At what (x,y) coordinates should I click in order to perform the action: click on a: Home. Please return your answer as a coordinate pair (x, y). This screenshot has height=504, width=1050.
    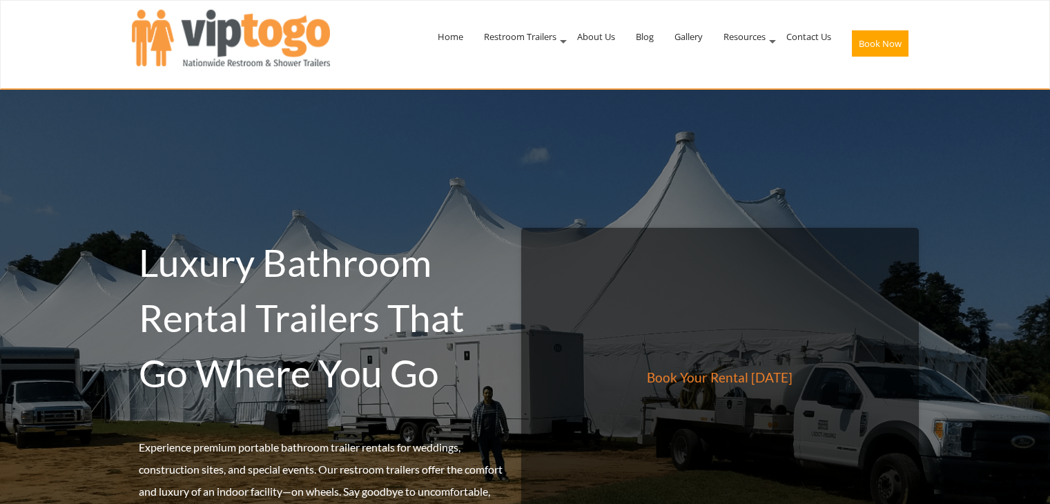
    Looking at the image, I should click on (450, 37).